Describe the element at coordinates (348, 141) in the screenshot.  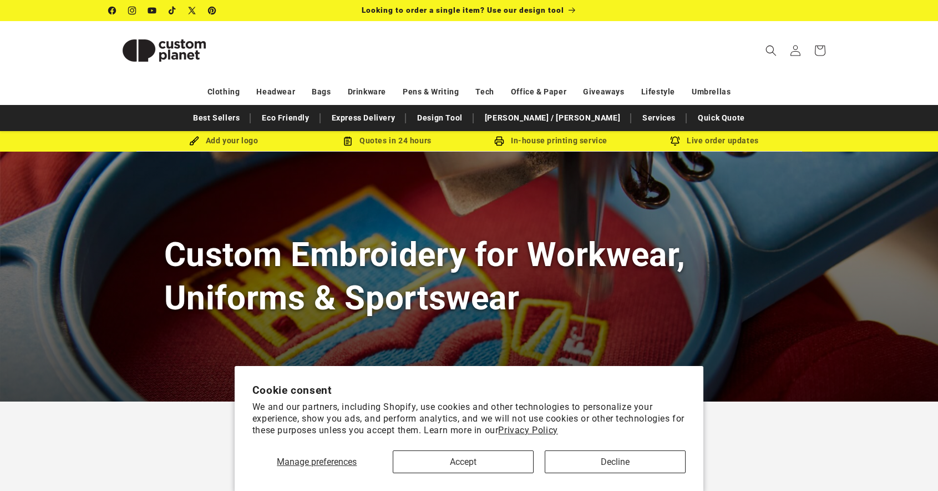
I see `img: Order Updates Icon` at that location.